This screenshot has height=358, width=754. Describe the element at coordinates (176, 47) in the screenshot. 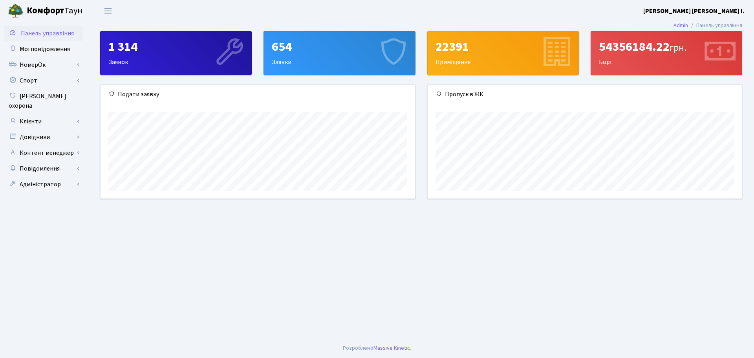

I see `div: 1 314` at that location.